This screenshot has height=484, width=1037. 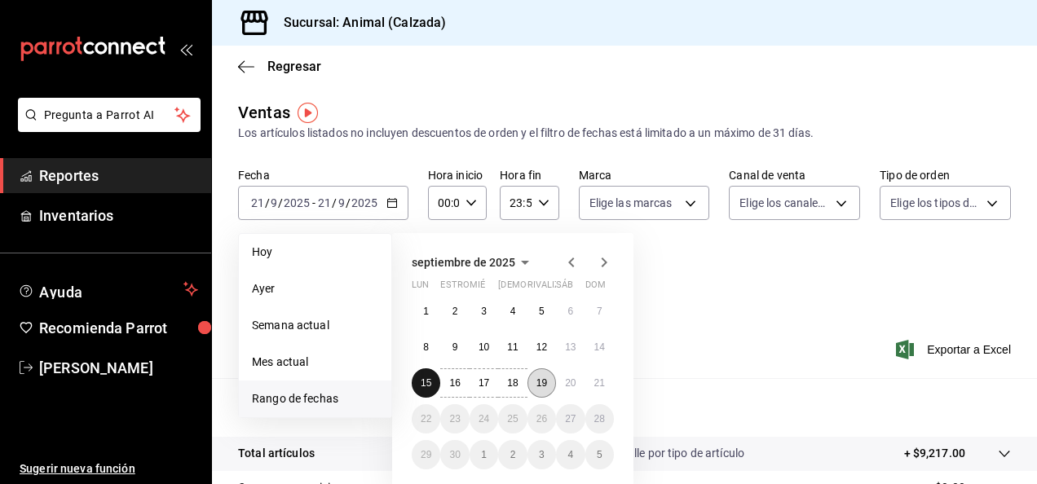 I want to click on button: 12 de septiembre de 2025, so click(x=541, y=347).